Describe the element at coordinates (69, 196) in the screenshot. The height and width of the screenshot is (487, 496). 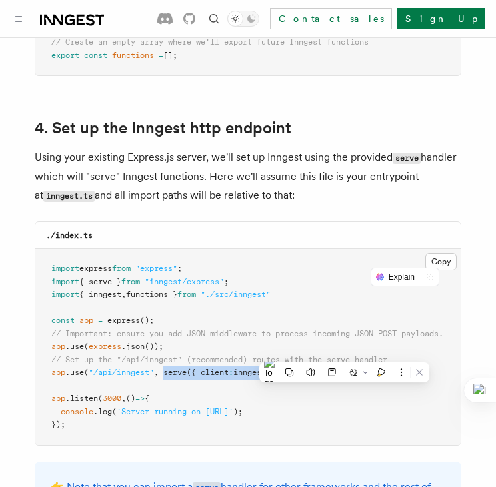
I see `code: inngest.ts` at that location.